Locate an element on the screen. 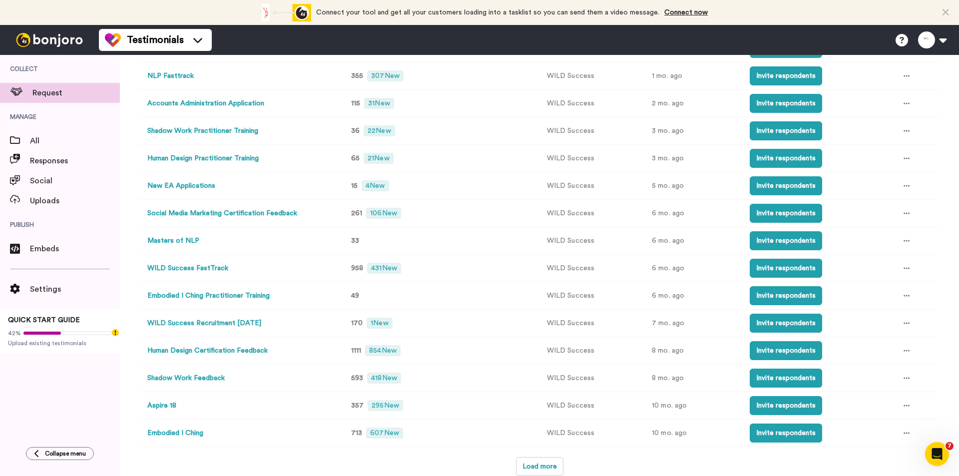 This screenshot has width=959, height=476. span: 170 is located at coordinates (357, 323).